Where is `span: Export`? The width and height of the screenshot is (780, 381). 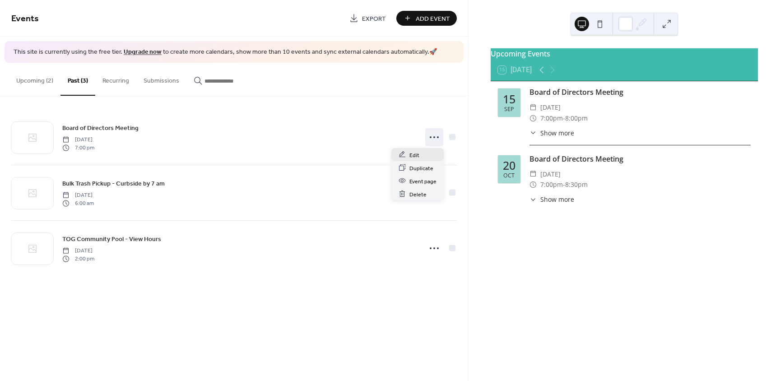
span: Export is located at coordinates (374, 19).